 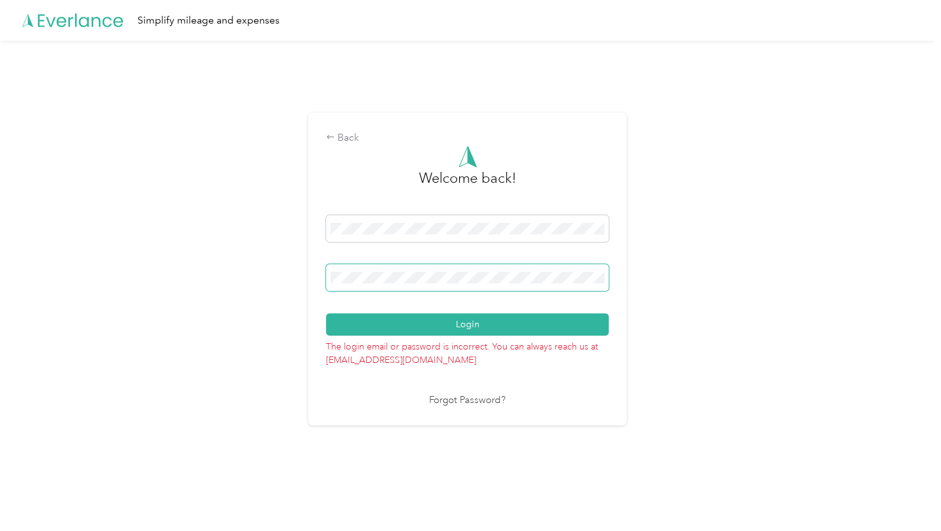 I want to click on a: Forgot Password?, so click(x=467, y=400).